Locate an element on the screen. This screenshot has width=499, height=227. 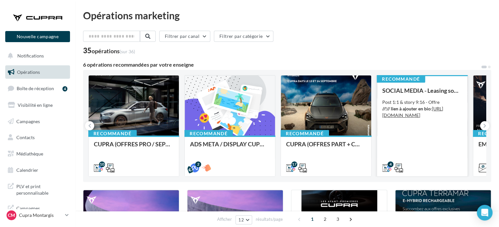
span: résultats/page is located at coordinates (269, 219).